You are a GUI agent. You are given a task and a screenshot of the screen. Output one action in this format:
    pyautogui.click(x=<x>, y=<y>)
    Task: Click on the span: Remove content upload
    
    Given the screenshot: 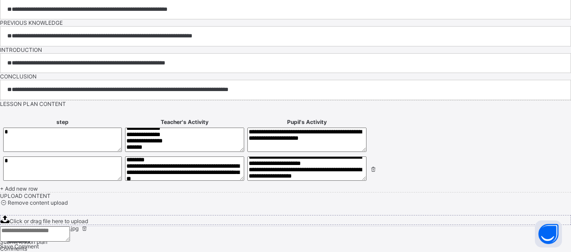 What is the action you would take?
    pyautogui.click(x=37, y=203)
    